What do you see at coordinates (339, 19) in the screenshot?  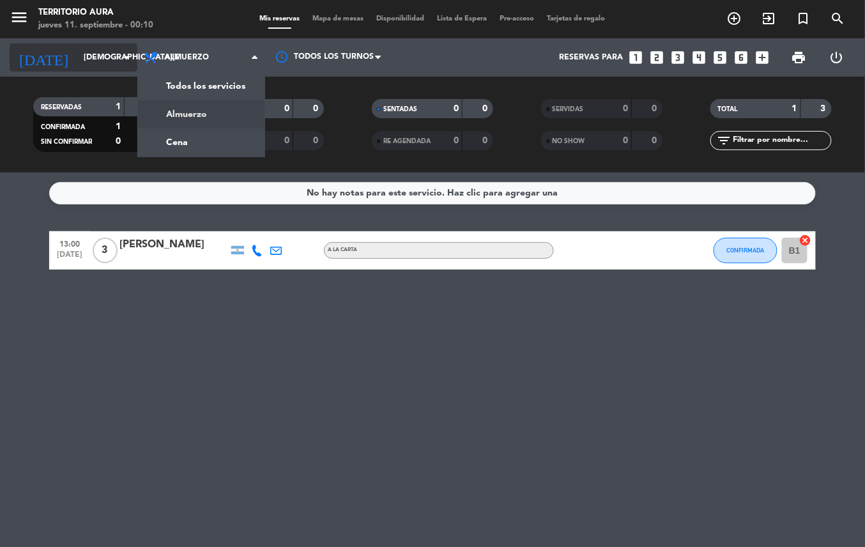 I see `span: Mapa de mesas` at bounding box center [339, 19].